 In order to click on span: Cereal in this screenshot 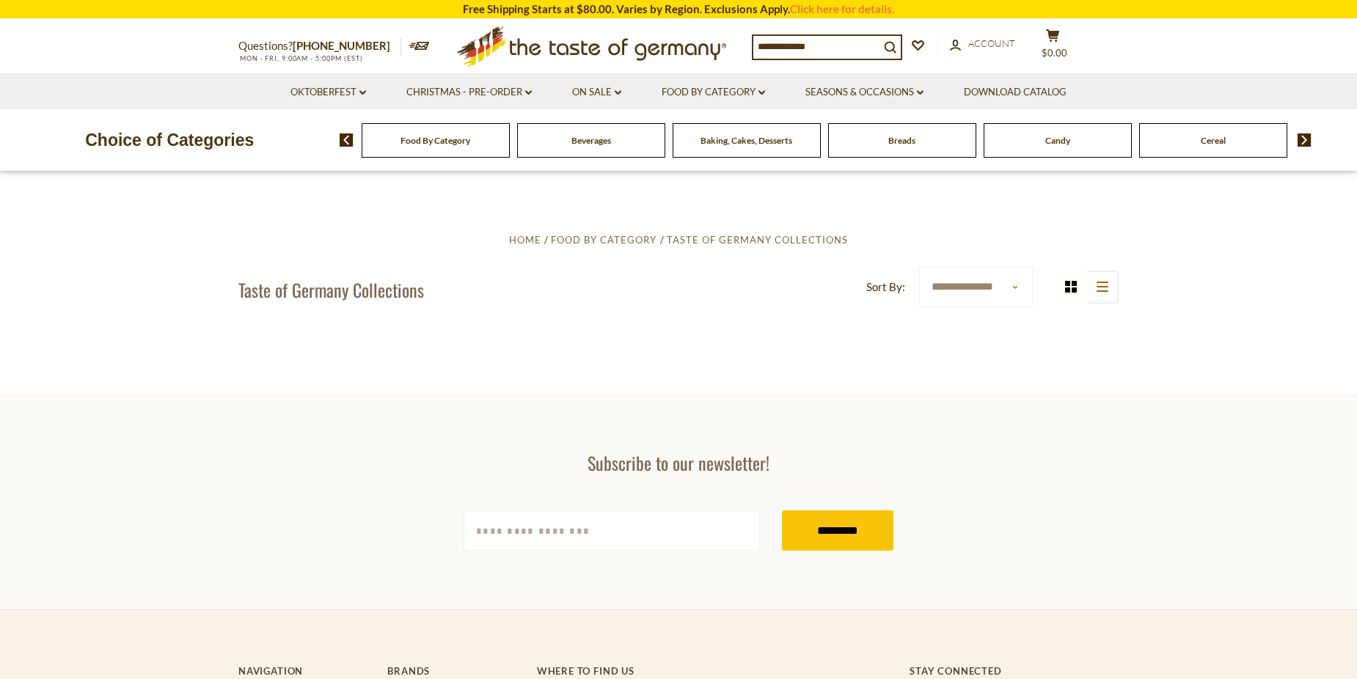, I will do `click(1213, 140)`.